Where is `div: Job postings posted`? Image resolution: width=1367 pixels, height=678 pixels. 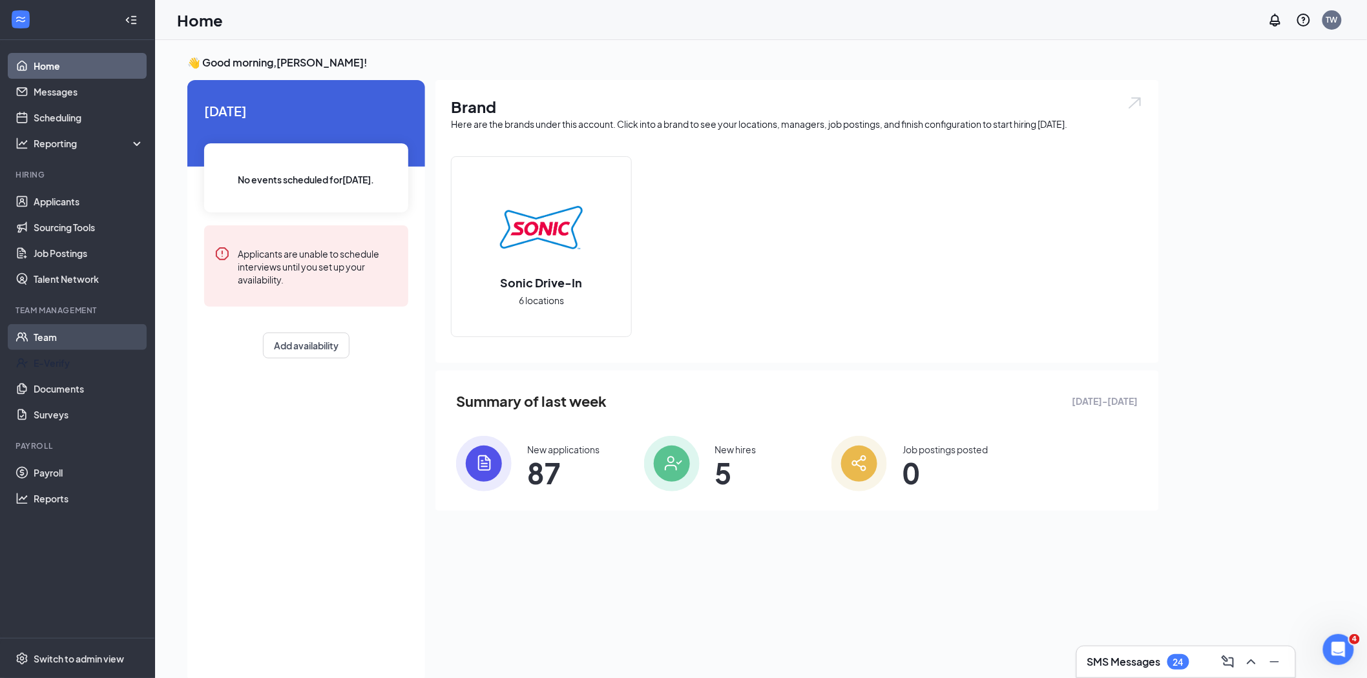 div: Job postings posted is located at coordinates (945, 450).